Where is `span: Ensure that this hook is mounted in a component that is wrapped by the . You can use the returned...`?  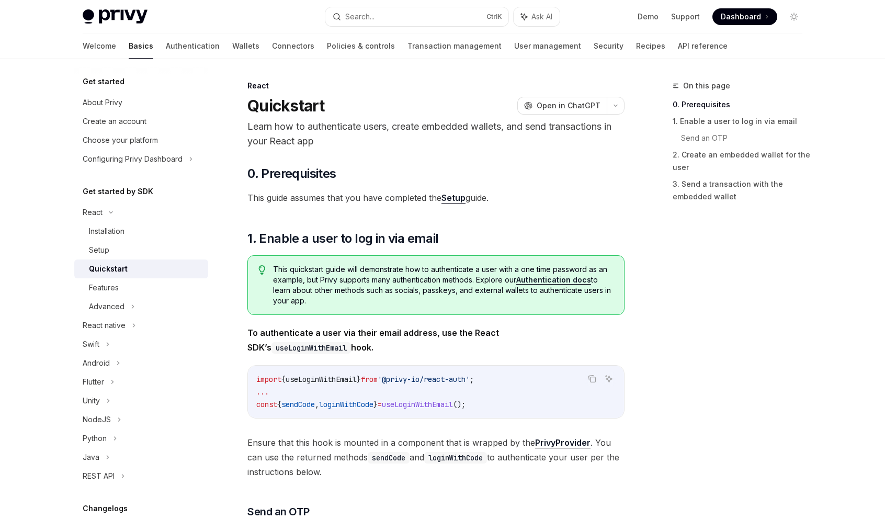
span: Ensure that this hook is mounted in a component that is wrapped by the . You can use the returned... is located at coordinates (436, 457).